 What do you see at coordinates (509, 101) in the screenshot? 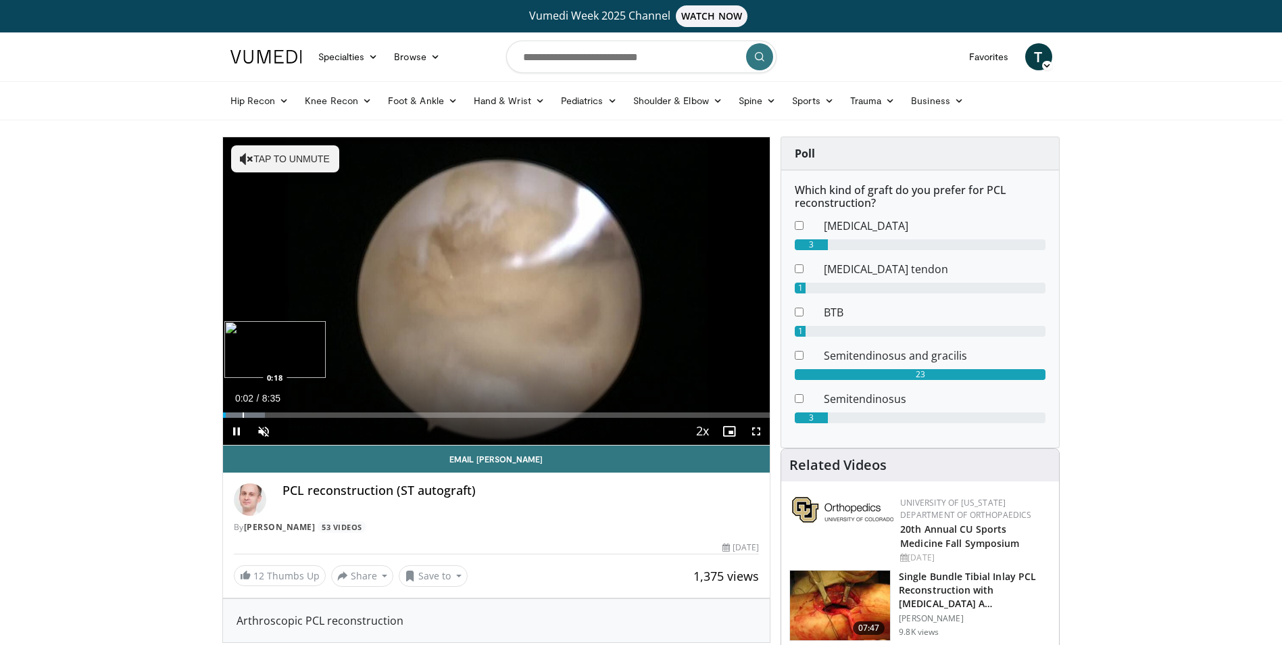
I see `a: Hand & Wrist` at bounding box center [509, 101].